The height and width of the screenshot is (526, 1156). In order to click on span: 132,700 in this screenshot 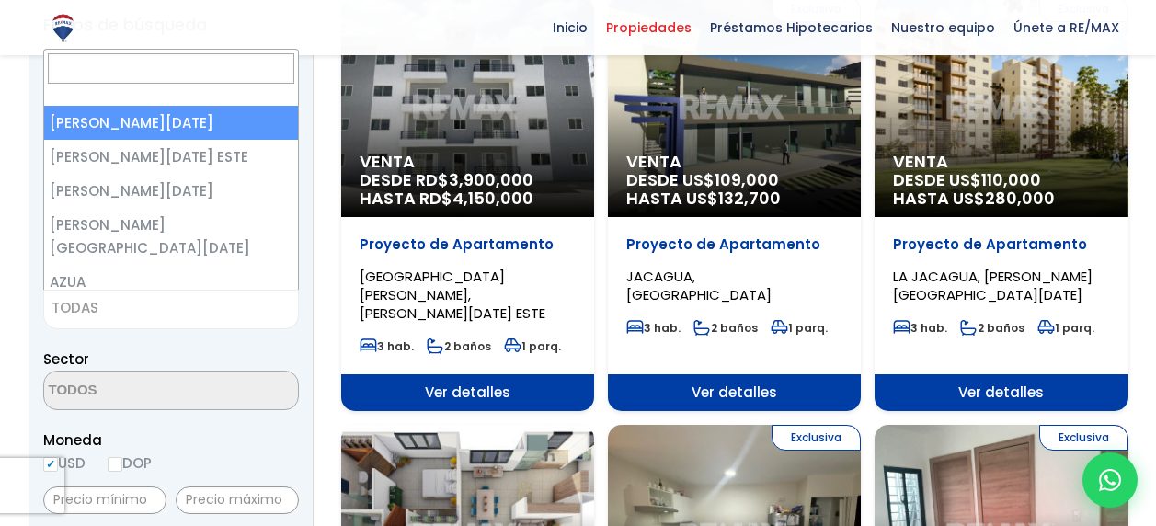, I will do `click(750, 198)`.